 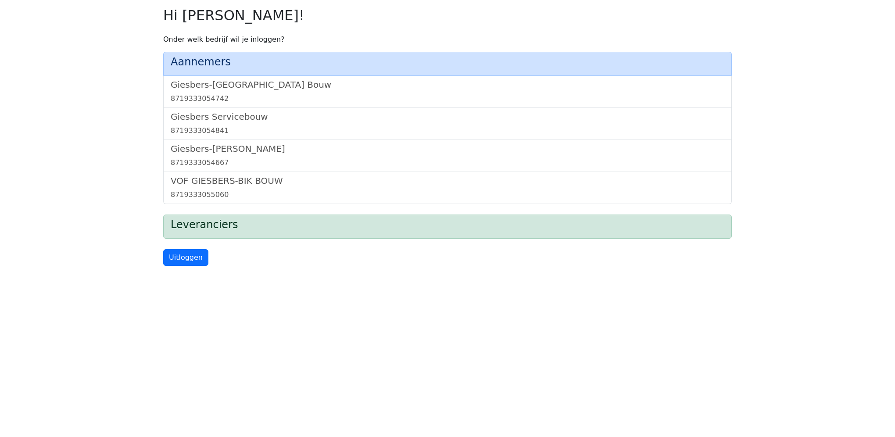 I want to click on a: Giesbers Servicebouw8719333054841, so click(x=448, y=124).